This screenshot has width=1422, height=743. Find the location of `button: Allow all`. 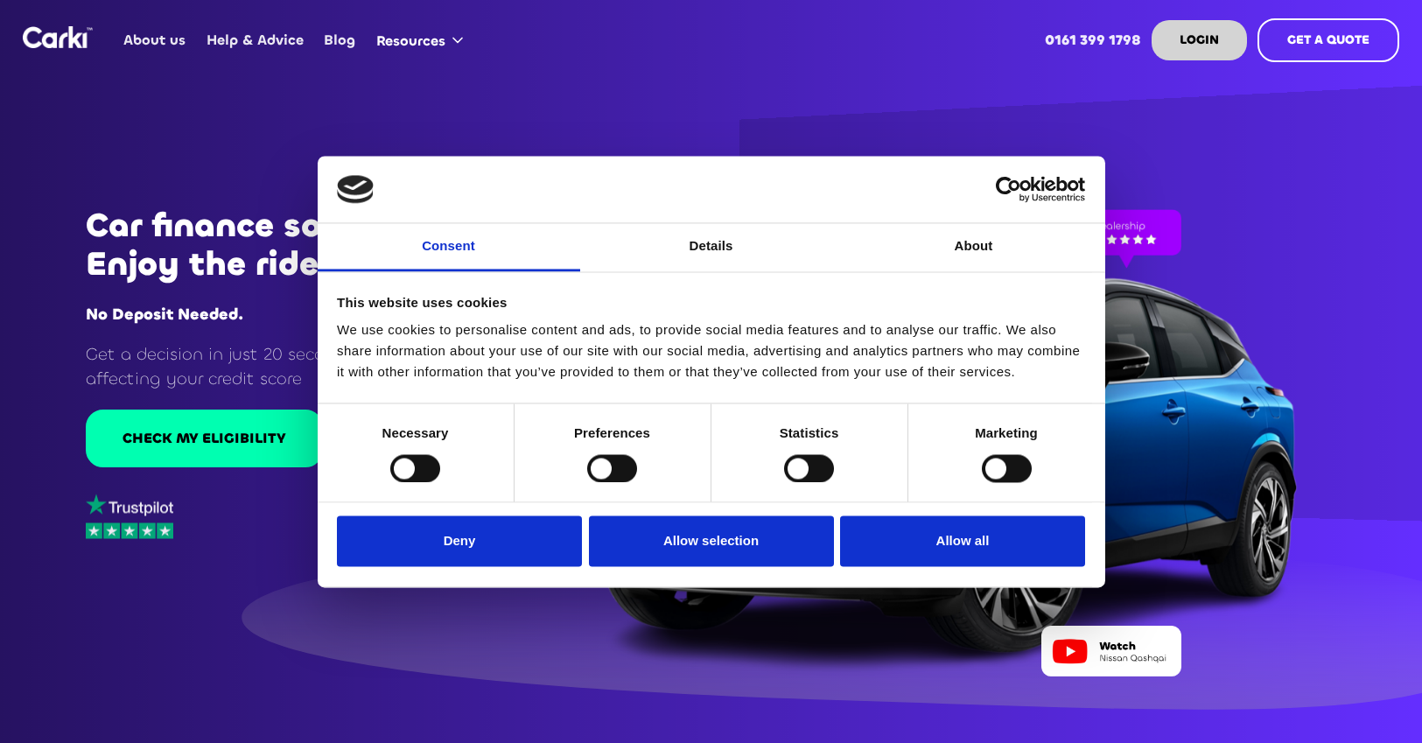

button: Allow all is located at coordinates (963, 542).